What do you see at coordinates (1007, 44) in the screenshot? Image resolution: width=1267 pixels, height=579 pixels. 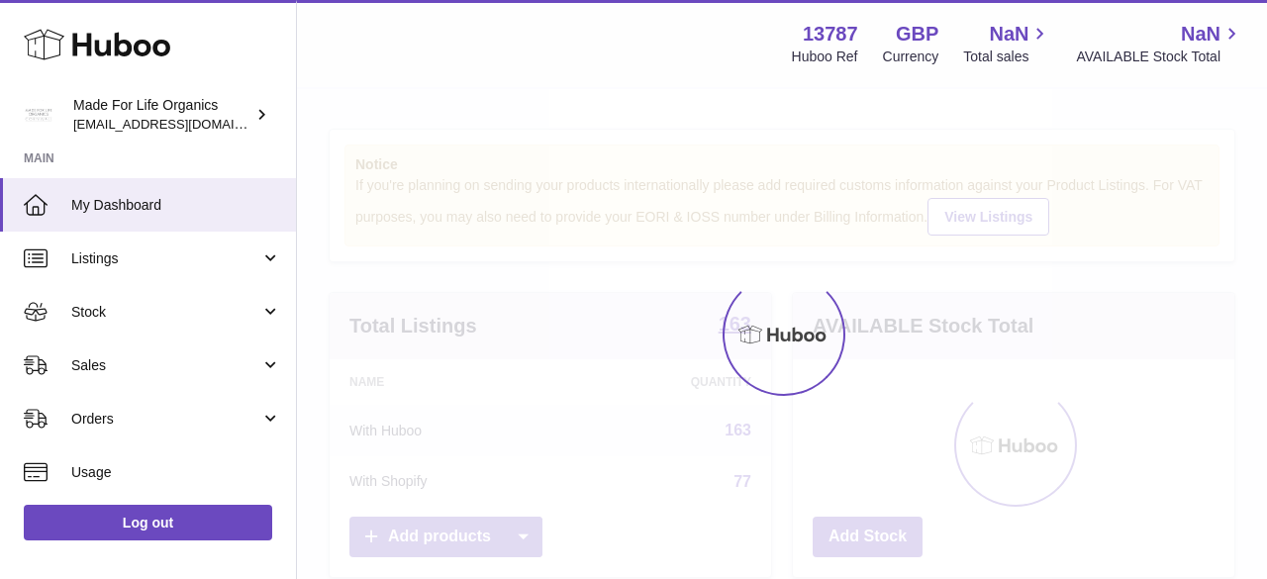 I see `a: NaN Total sales` at bounding box center [1007, 44].